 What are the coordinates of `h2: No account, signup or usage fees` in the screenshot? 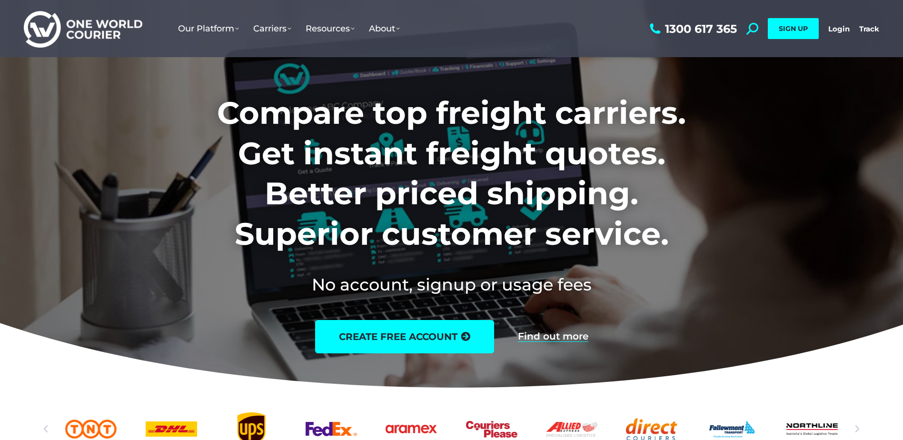 It's located at (451, 284).